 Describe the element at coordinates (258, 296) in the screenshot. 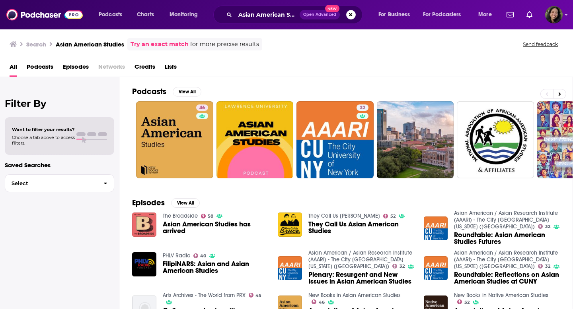

I see `span: 45` at that location.